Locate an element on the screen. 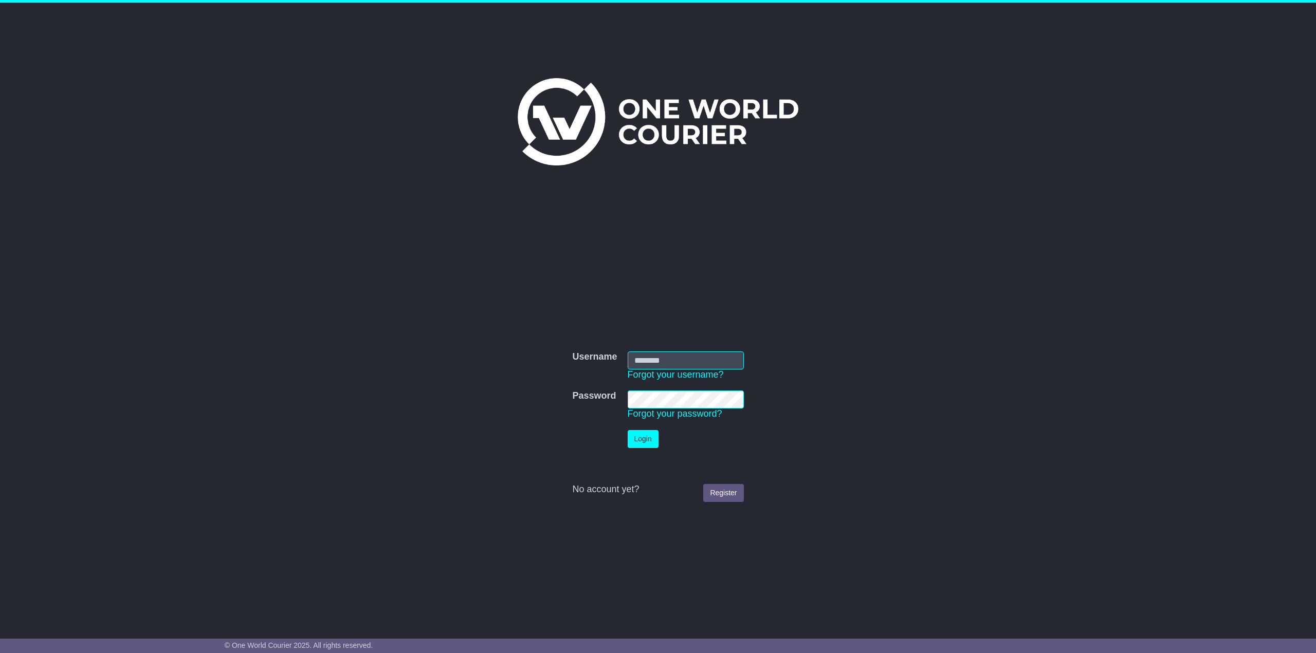 This screenshot has height=653, width=1316. button: Login is located at coordinates (643, 439).